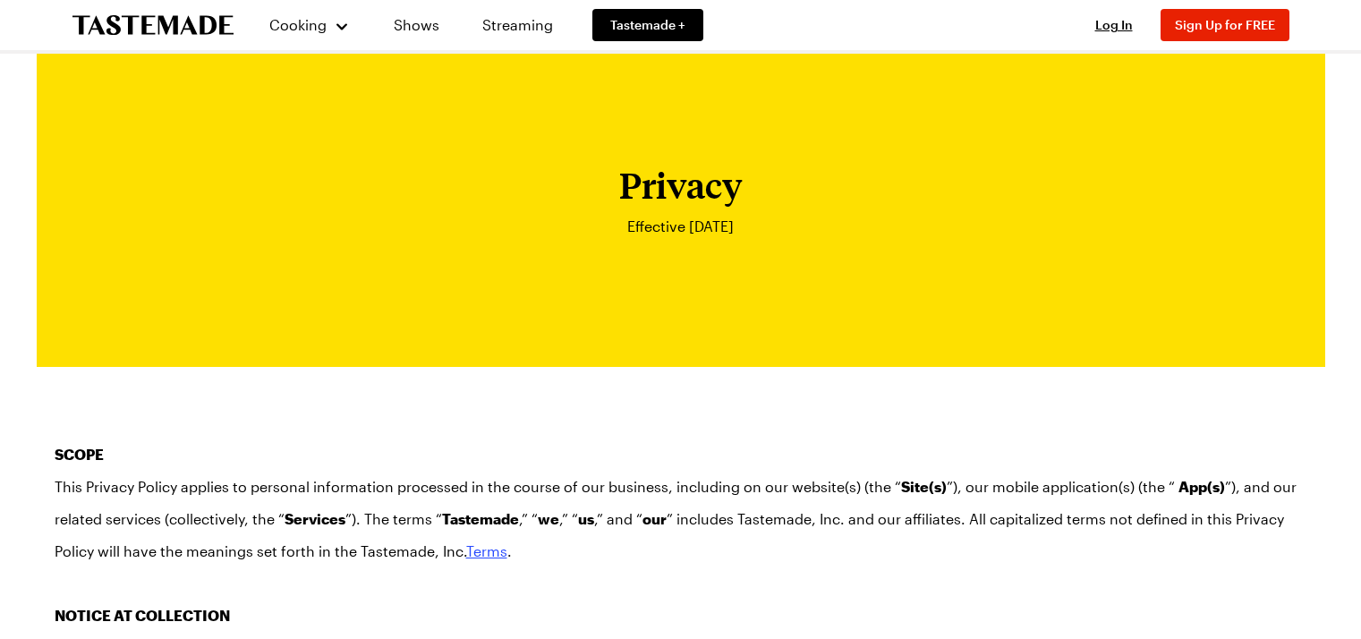  Describe the element at coordinates (481, 518) in the screenshot. I see `strong: Tastemade` at that location.